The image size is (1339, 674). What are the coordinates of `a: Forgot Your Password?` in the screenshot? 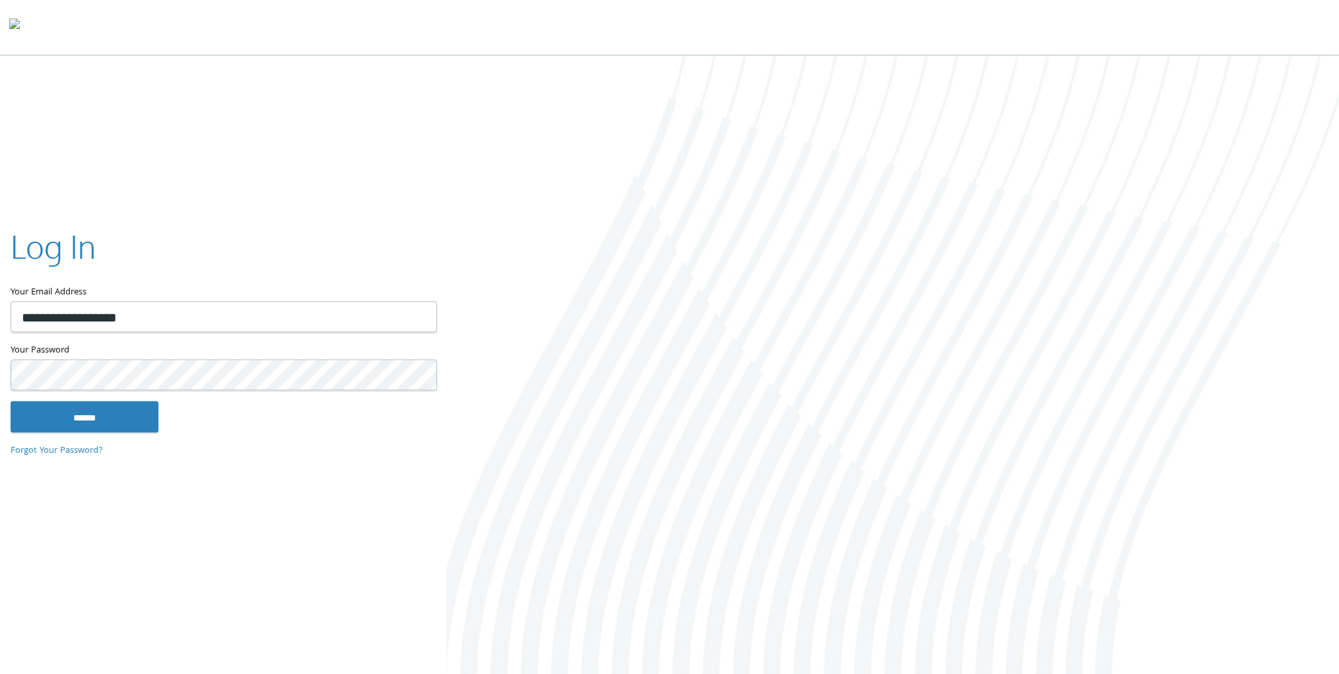 It's located at (57, 451).